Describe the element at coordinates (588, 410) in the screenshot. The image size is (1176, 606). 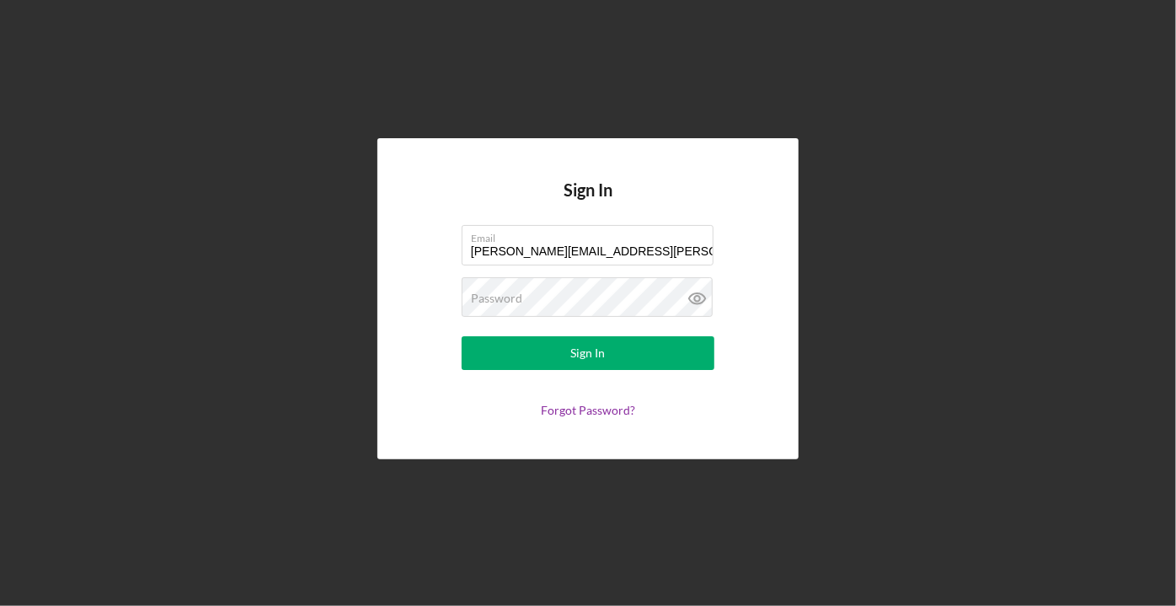
I see `a: Forgot Password?` at that location.